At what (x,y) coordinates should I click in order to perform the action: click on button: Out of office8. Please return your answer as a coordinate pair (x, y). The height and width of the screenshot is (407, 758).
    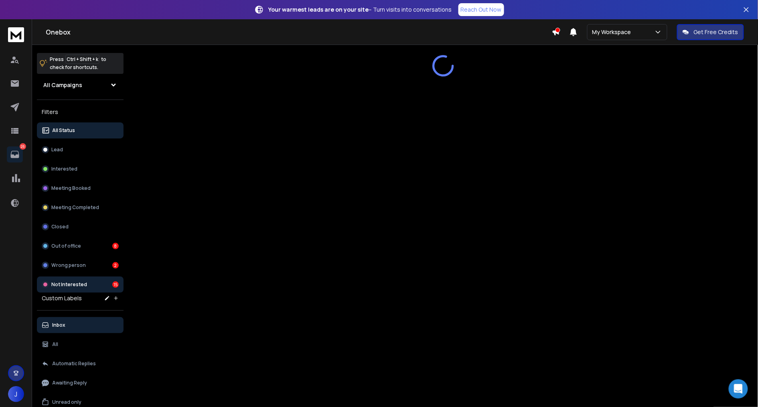
    Looking at the image, I should click on (80, 246).